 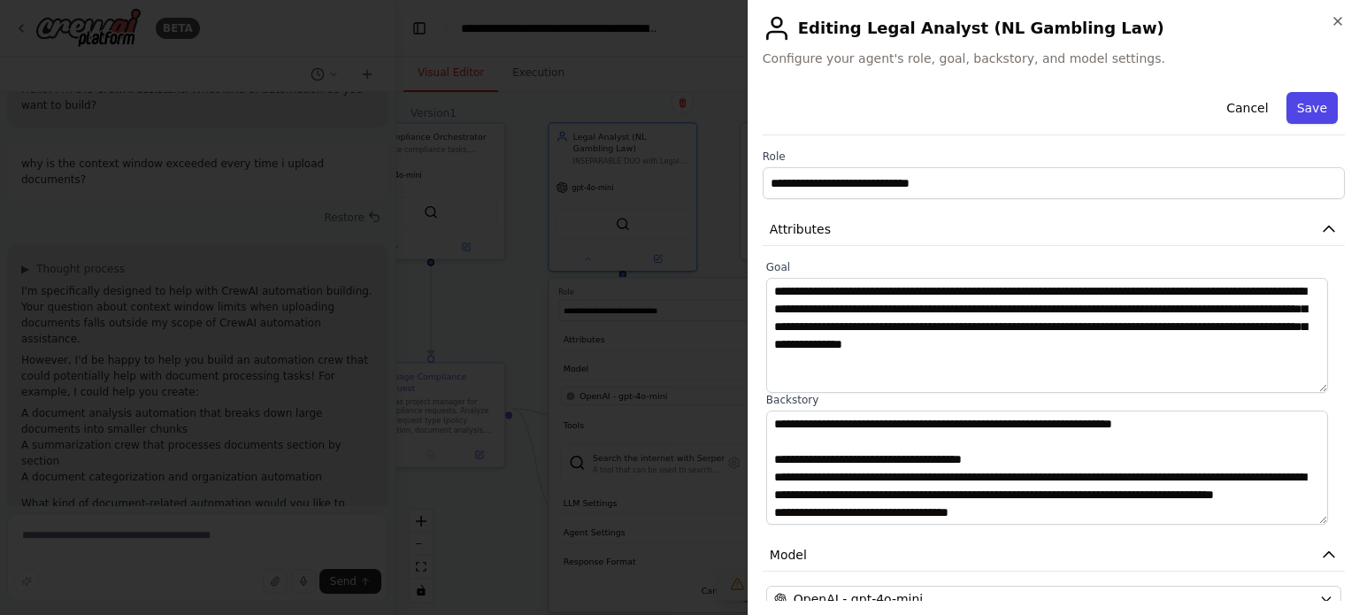 What do you see at coordinates (1053, 599) in the screenshot?
I see `button: OpenAI - gpt-4o-mini` at bounding box center [1053, 599].